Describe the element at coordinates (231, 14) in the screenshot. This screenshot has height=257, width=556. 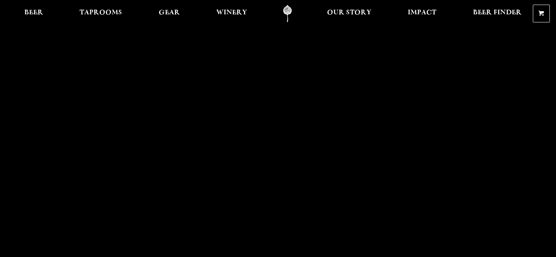
I see `a: Winery` at that location.